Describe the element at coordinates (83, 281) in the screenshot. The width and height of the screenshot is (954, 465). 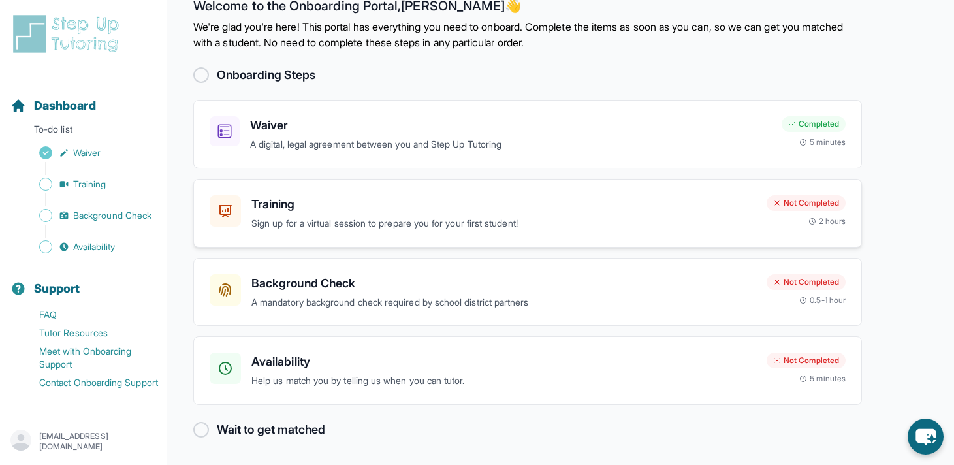
I see `button: Support` at that location.